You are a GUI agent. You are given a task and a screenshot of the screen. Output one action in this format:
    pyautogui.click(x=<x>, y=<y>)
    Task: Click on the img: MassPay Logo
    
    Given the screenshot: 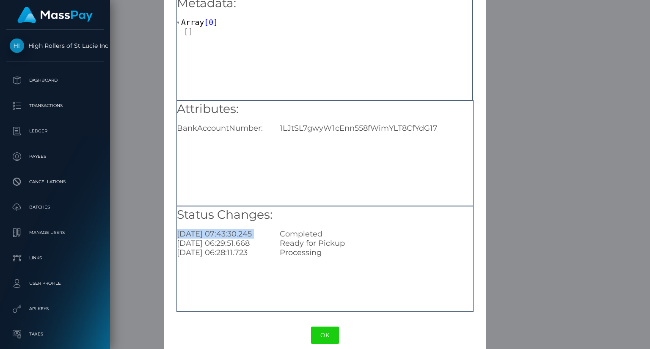 What is the action you would take?
    pyautogui.click(x=55, y=15)
    